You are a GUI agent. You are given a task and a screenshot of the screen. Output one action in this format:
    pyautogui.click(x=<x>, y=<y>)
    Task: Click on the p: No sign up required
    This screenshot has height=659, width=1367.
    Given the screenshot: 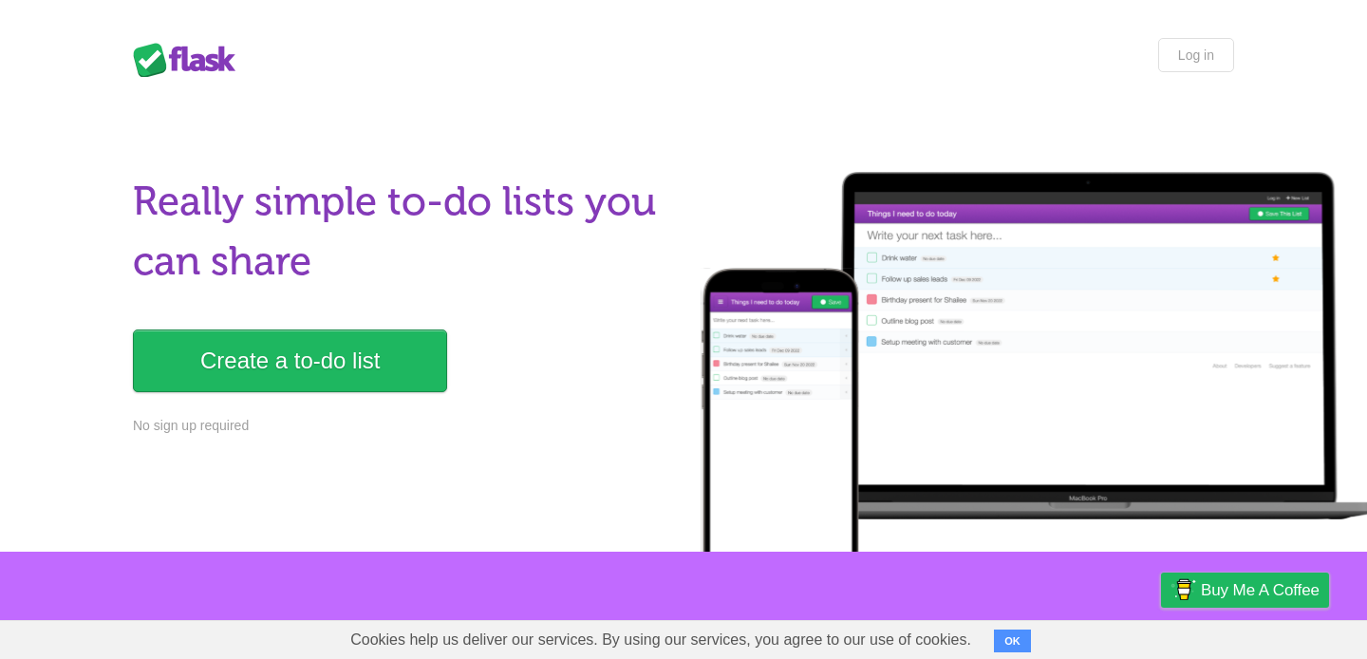 What is the action you would take?
    pyautogui.click(x=402, y=425)
    